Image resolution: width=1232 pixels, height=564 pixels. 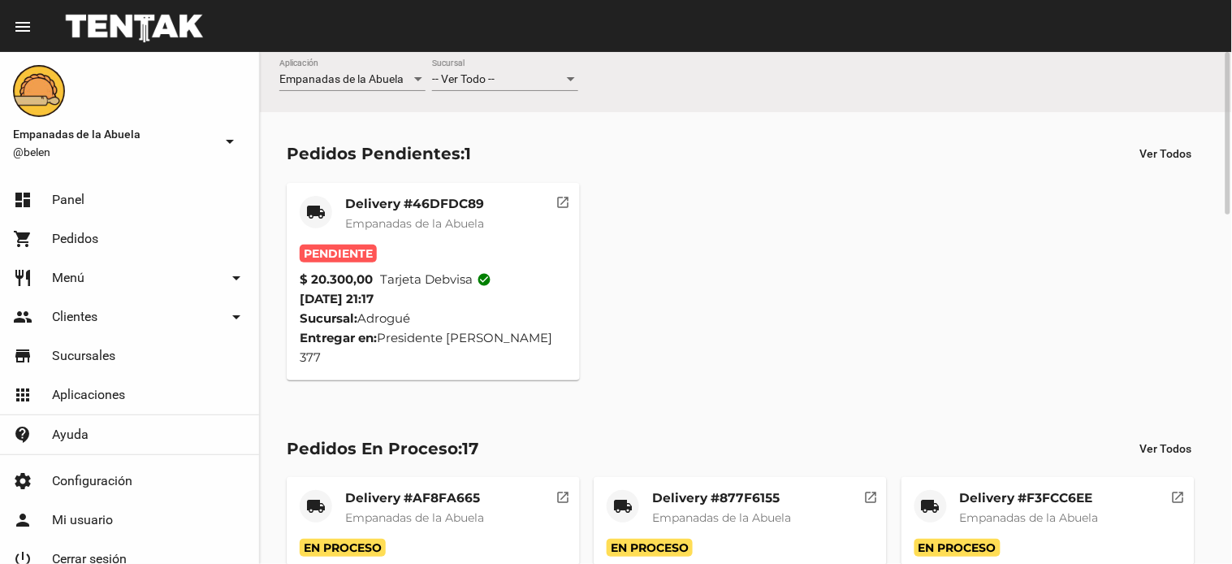 What do you see at coordinates (463, 79) in the screenshot?
I see `span: -- Ver Todo --` at bounding box center [463, 79].